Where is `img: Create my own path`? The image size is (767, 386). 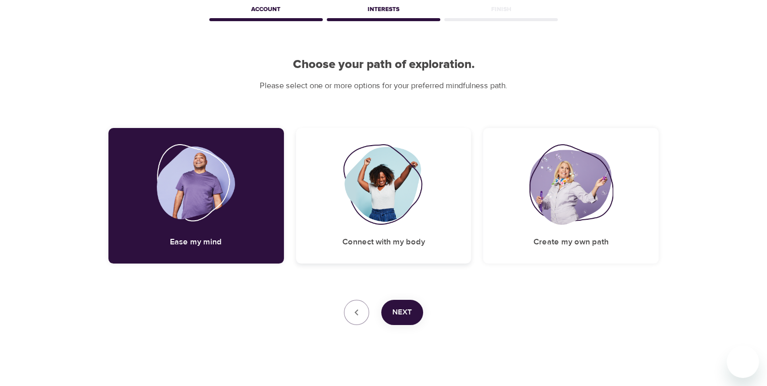
img: Create my own path is located at coordinates (571, 185).